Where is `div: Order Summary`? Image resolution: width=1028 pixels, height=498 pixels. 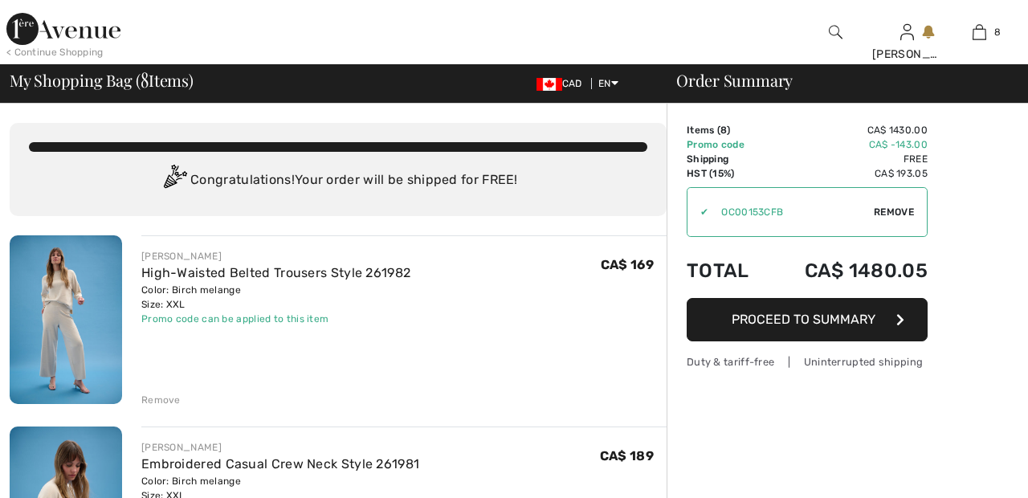 div: Order Summary is located at coordinates (838, 80).